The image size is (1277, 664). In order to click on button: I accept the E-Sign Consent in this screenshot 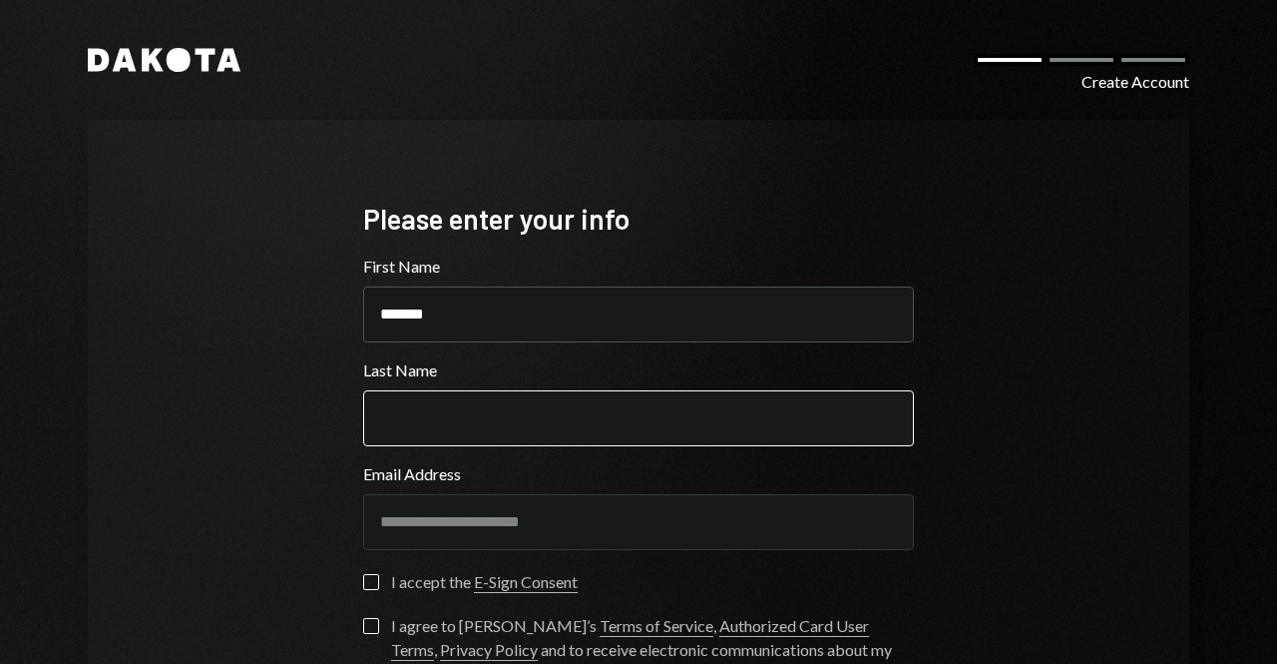, I will do `click(371, 582)`.